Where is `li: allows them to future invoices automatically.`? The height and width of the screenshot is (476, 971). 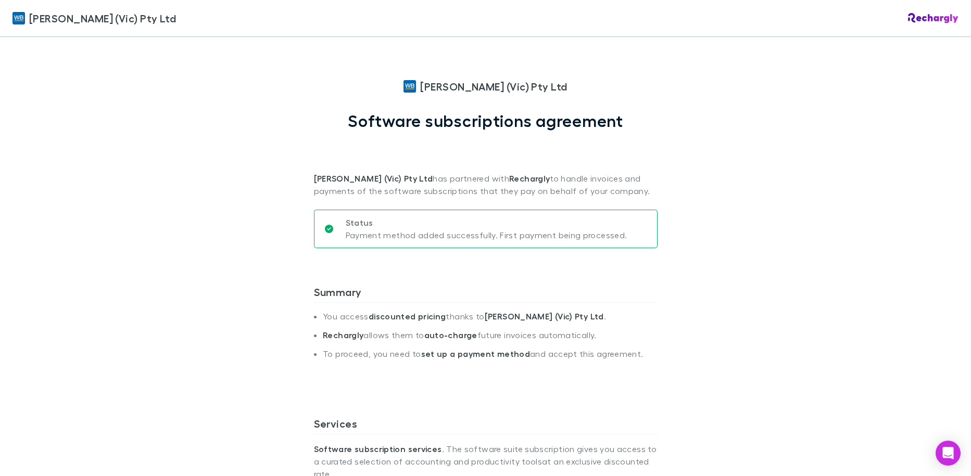 li: allows them to future invoices automatically. is located at coordinates (490, 339).